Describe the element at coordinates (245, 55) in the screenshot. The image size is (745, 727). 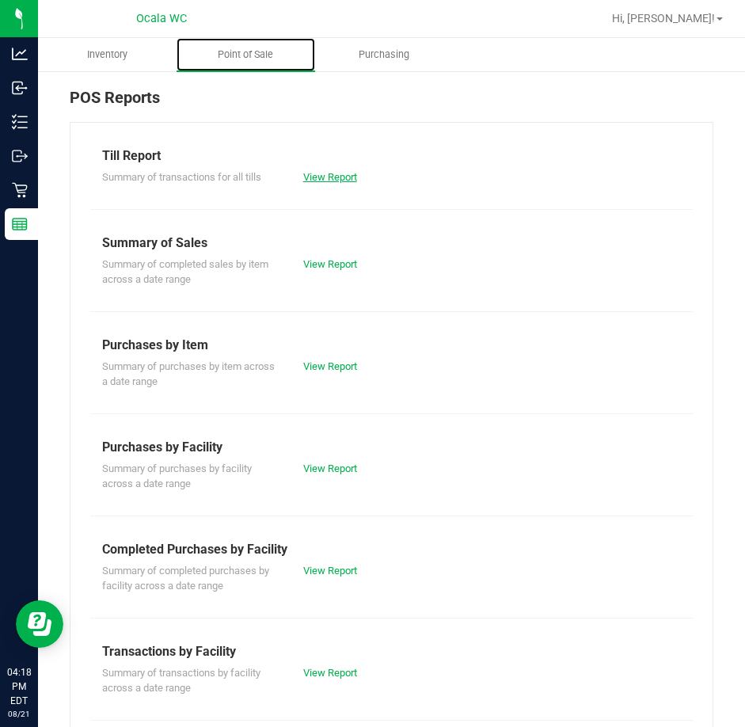
I see `a: Point of Sale` at that location.